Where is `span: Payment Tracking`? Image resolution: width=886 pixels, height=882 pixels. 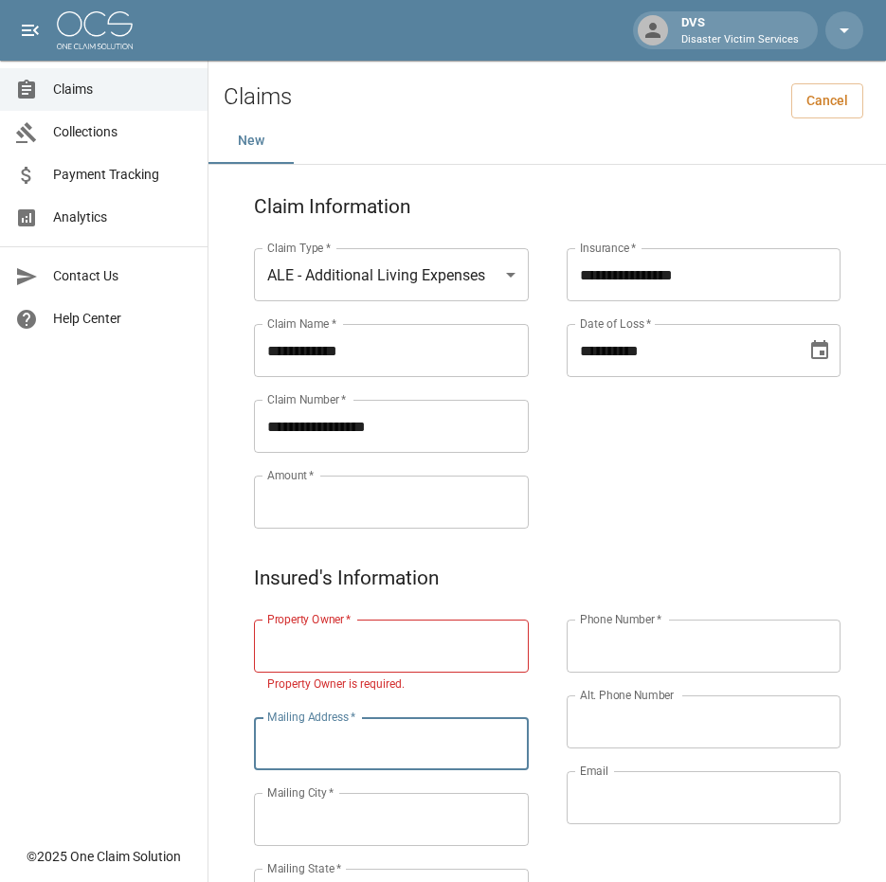 span: Payment Tracking is located at coordinates (122, 174).